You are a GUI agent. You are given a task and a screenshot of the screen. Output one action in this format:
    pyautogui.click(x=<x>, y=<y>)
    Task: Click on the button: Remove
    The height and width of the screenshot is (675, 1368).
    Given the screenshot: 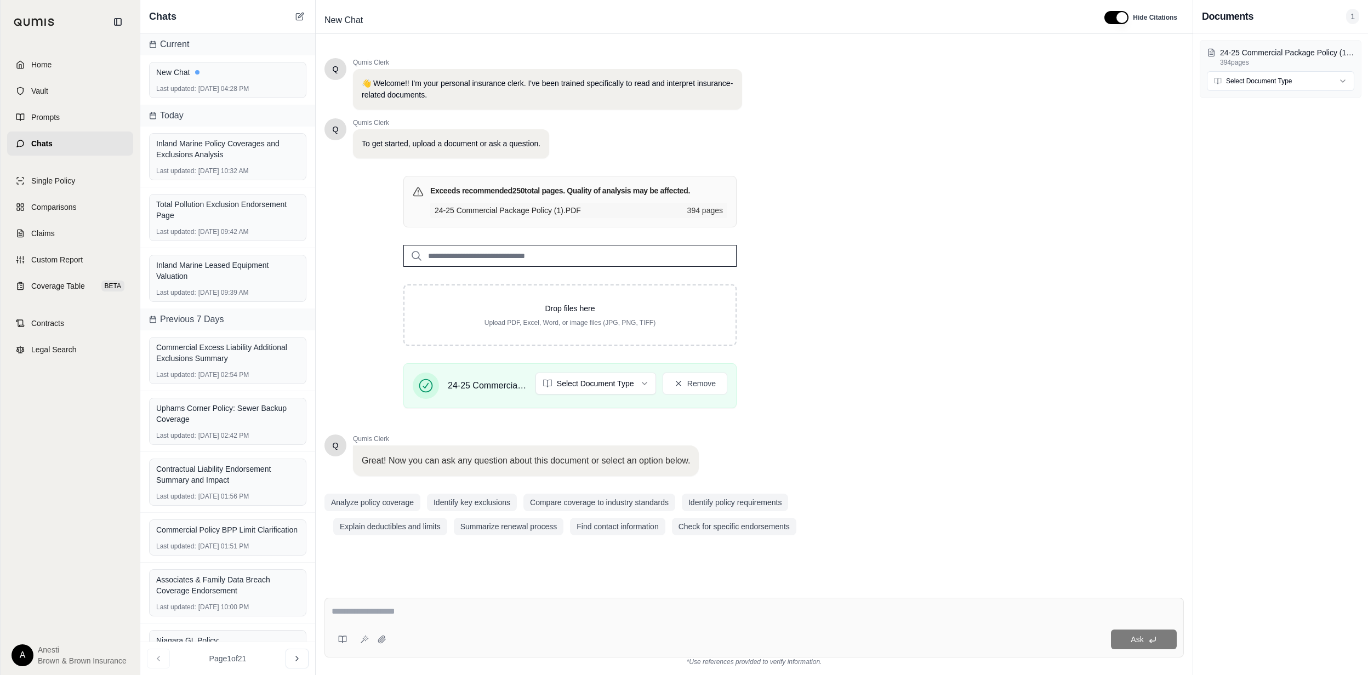 What is the action you would take?
    pyautogui.click(x=695, y=384)
    